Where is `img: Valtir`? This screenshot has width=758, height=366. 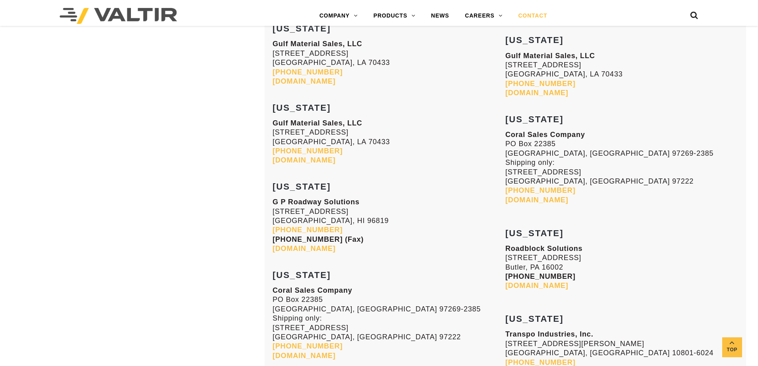
img: Valtir is located at coordinates (118, 16).